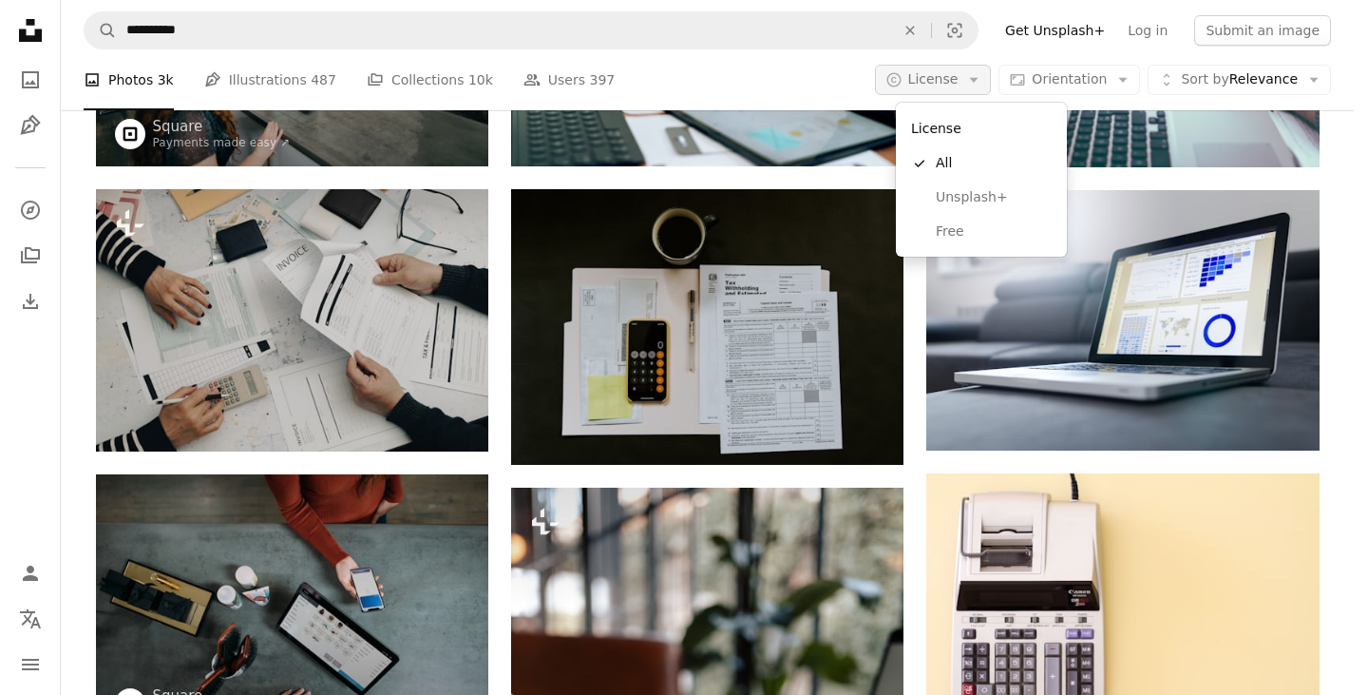  Describe the element at coordinates (1069, 80) in the screenshot. I see `button: Orientation` at that location.